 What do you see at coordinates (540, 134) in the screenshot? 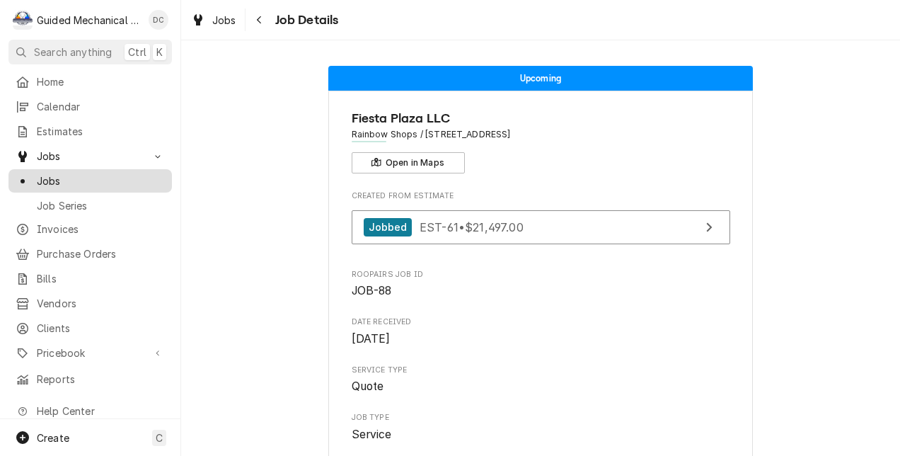
I see `span: Address` at bounding box center [540, 134].